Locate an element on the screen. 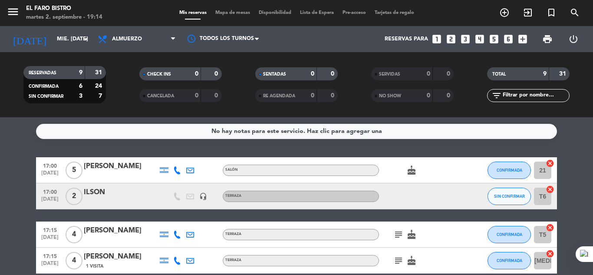 Image resolution: width=593 pixels, height=275 pixels. i: looks_4 is located at coordinates (480, 39).